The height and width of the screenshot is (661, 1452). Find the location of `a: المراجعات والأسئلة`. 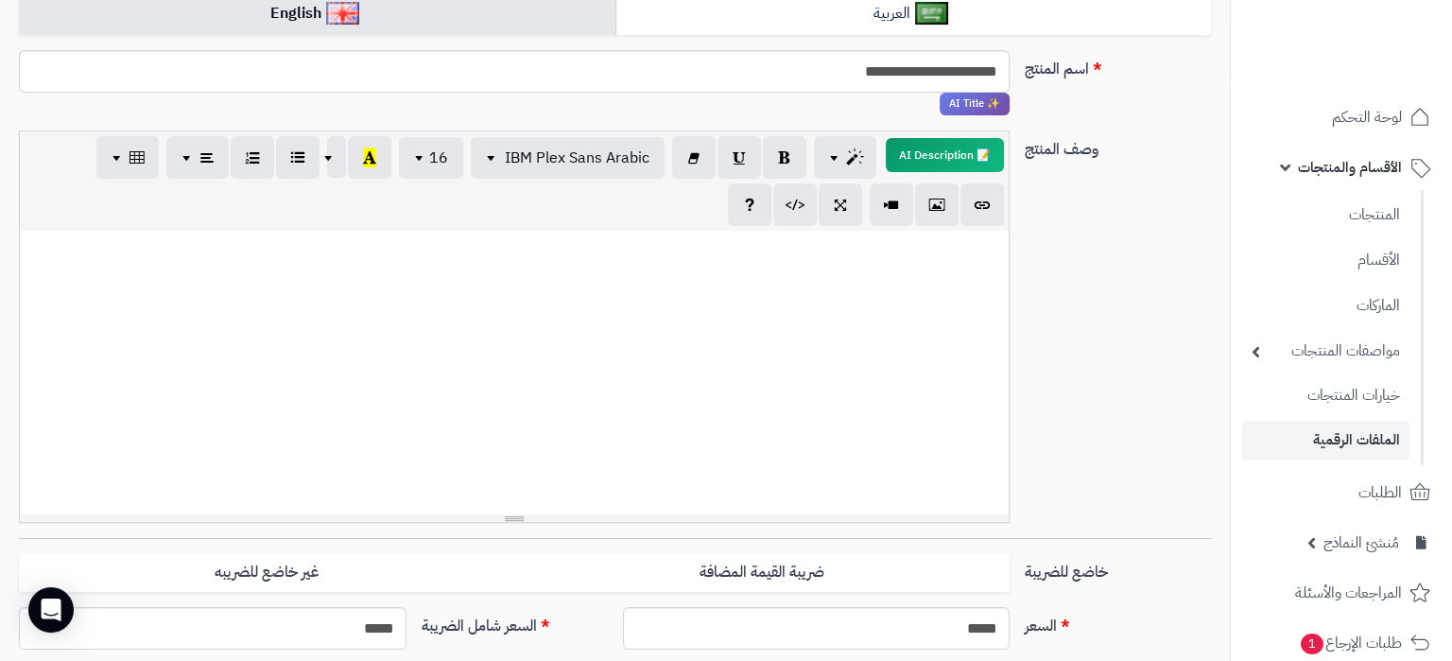

a: المراجعات والأسئلة is located at coordinates (1342, 593).